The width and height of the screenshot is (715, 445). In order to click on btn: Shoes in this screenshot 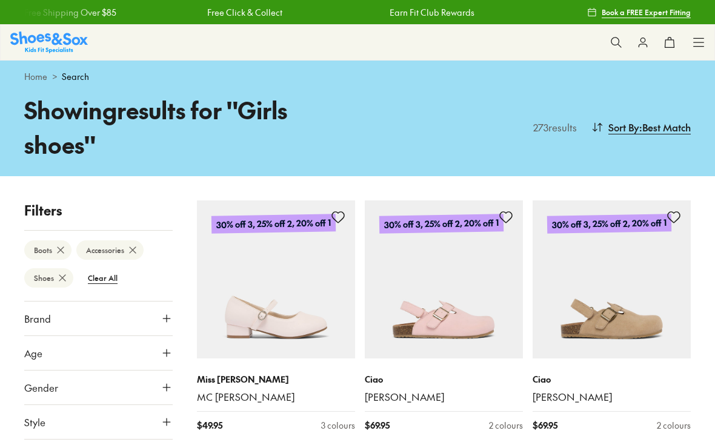, I will do `click(48, 278)`.